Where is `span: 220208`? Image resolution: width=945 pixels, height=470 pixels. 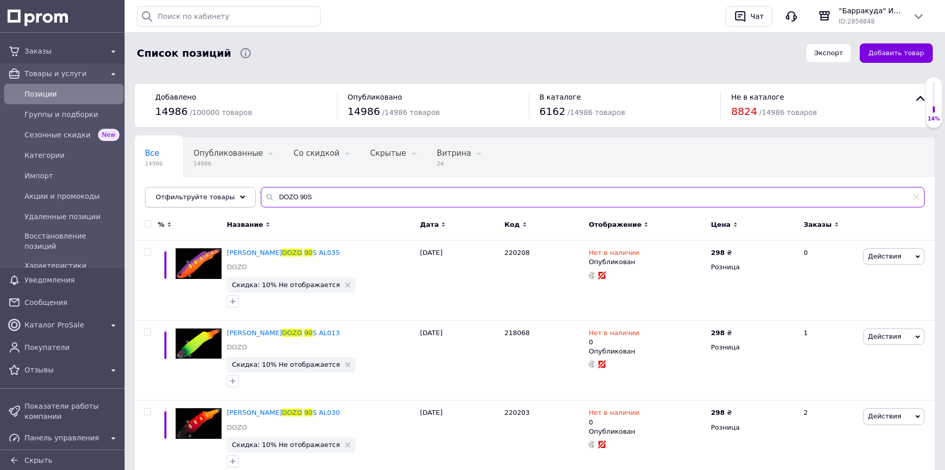
span: 220208 is located at coordinates (517, 252).